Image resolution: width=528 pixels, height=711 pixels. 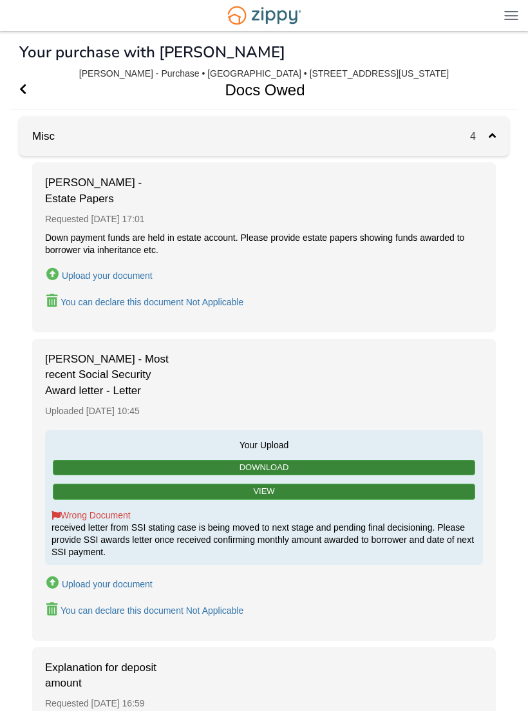 What do you see at coordinates (110, 676) in the screenshot?
I see `span: Explanation for deposit amount` at bounding box center [110, 676].